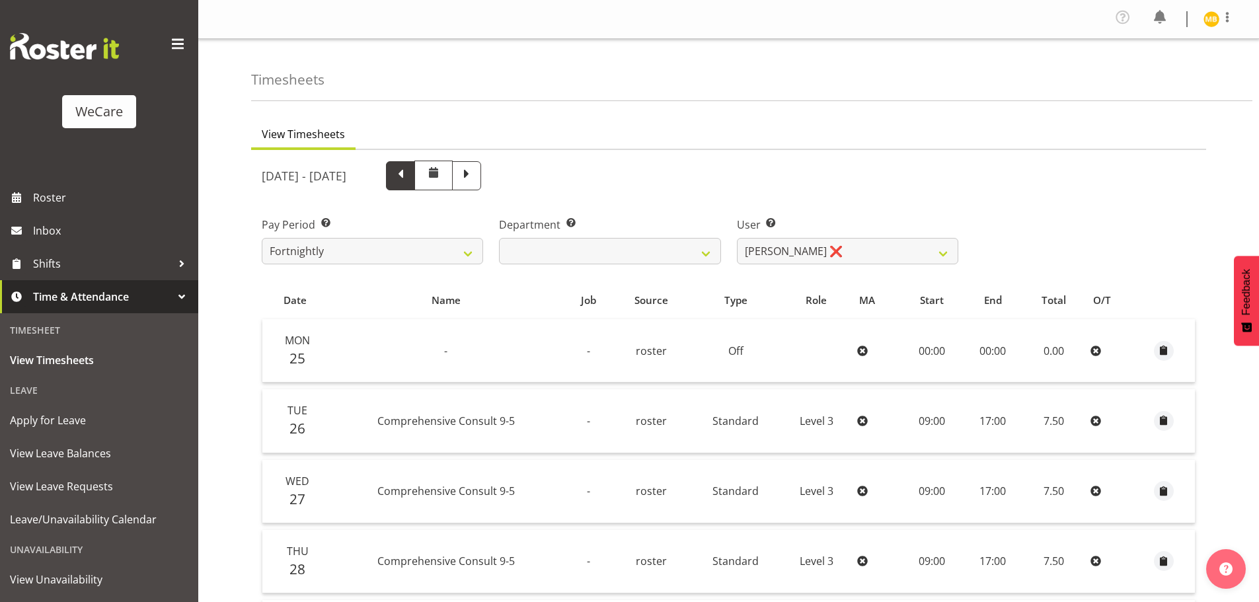 The image size is (1259, 602). I want to click on img: Rosterit website logo, so click(64, 46).